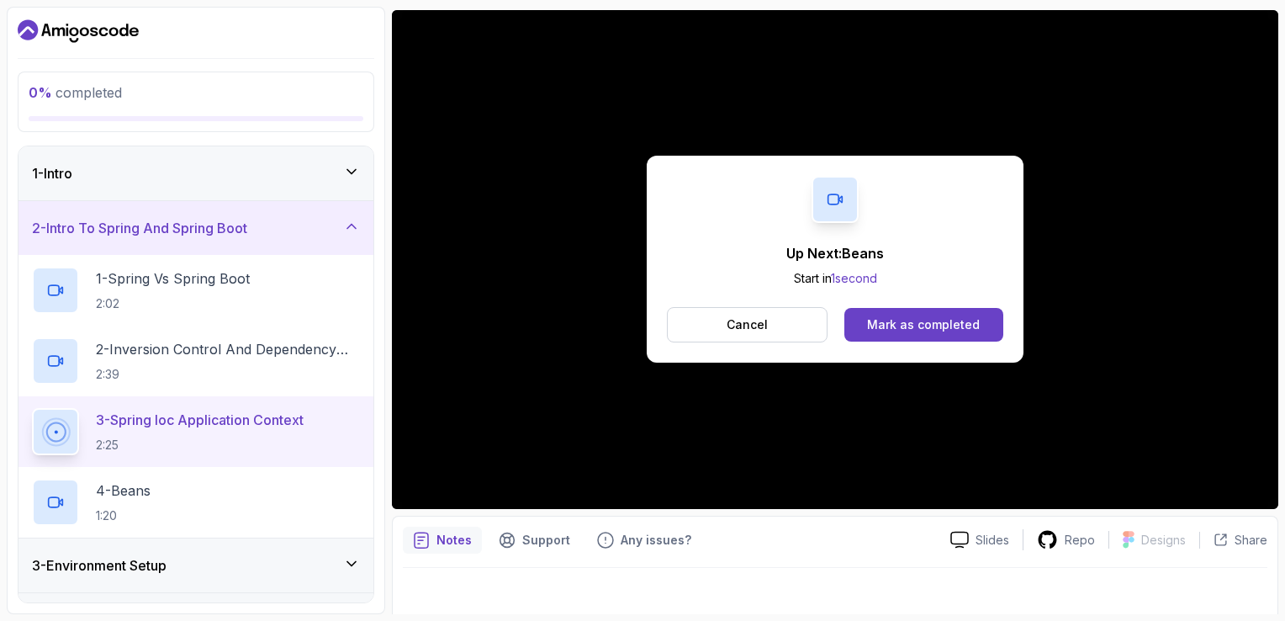  Describe the element at coordinates (75, 93) in the screenshot. I see `span: completed` at that location.